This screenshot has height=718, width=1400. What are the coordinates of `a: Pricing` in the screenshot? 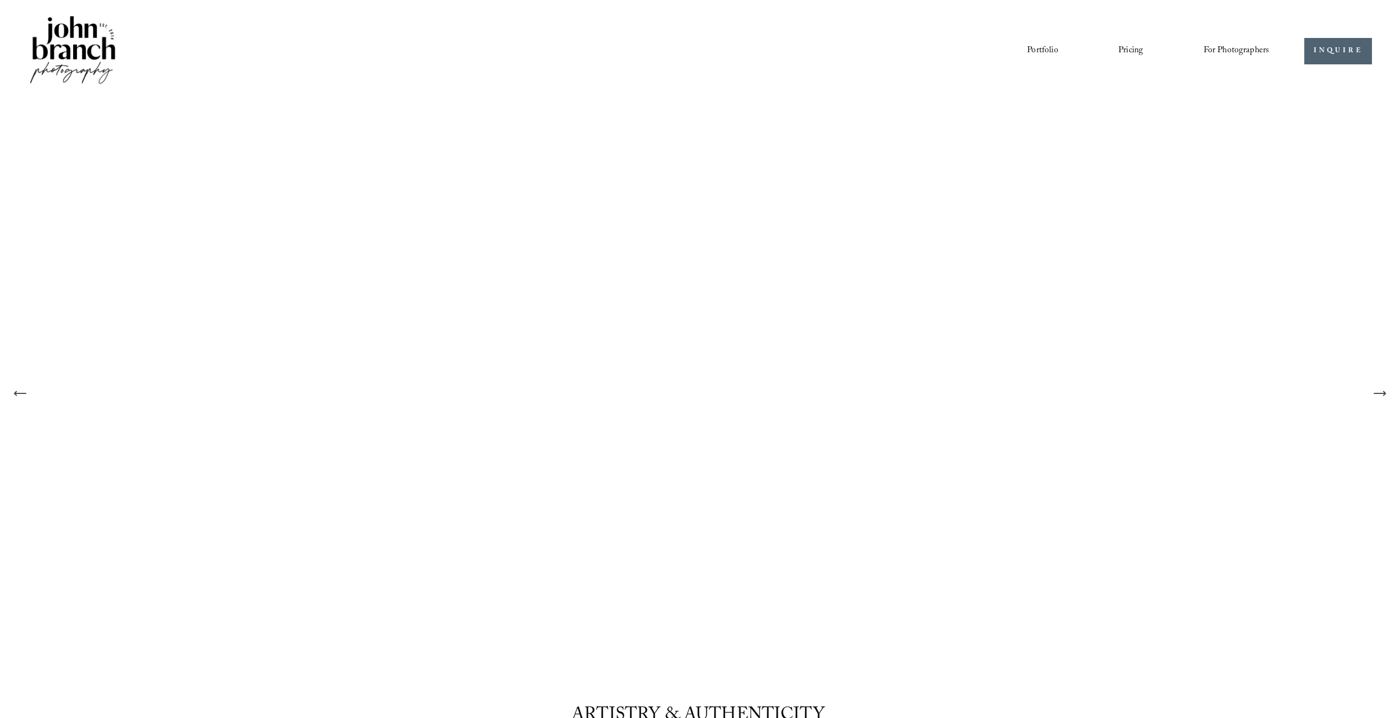 It's located at (1131, 51).